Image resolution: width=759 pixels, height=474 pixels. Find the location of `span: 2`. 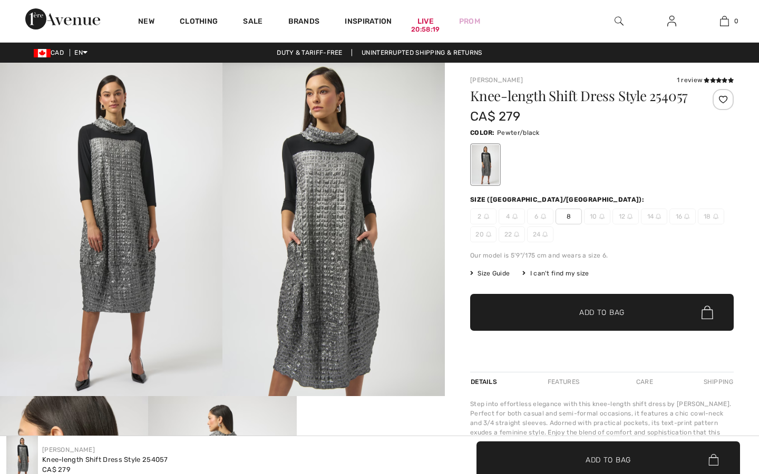

span: 2 is located at coordinates (483, 217).